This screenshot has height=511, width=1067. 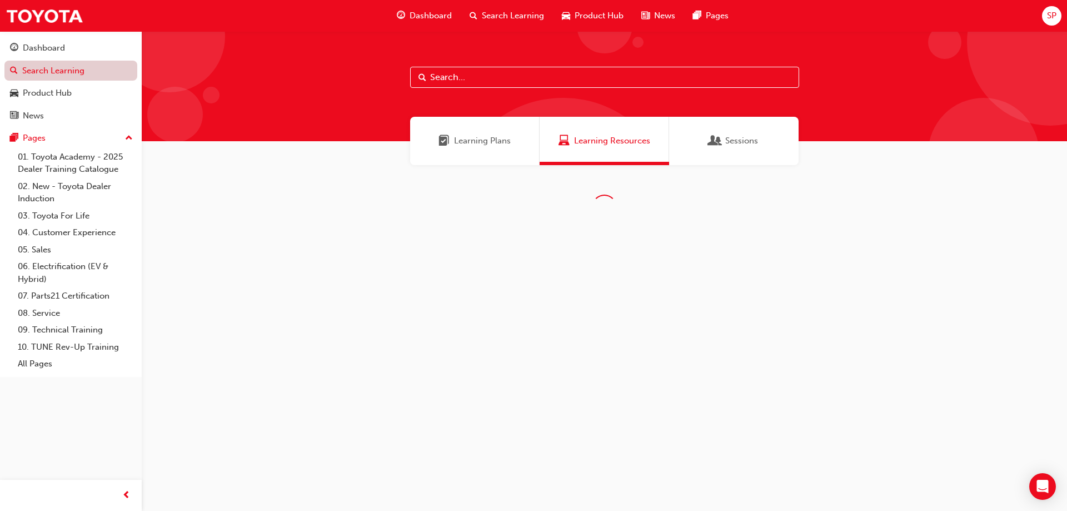 What do you see at coordinates (75, 313) in the screenshot?
I see `a: 08. Service` at bounding box center [75, 313].